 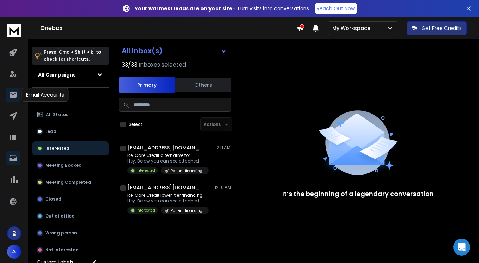 I want to click on p: 12:11 AM, so click(x=223, y=148).